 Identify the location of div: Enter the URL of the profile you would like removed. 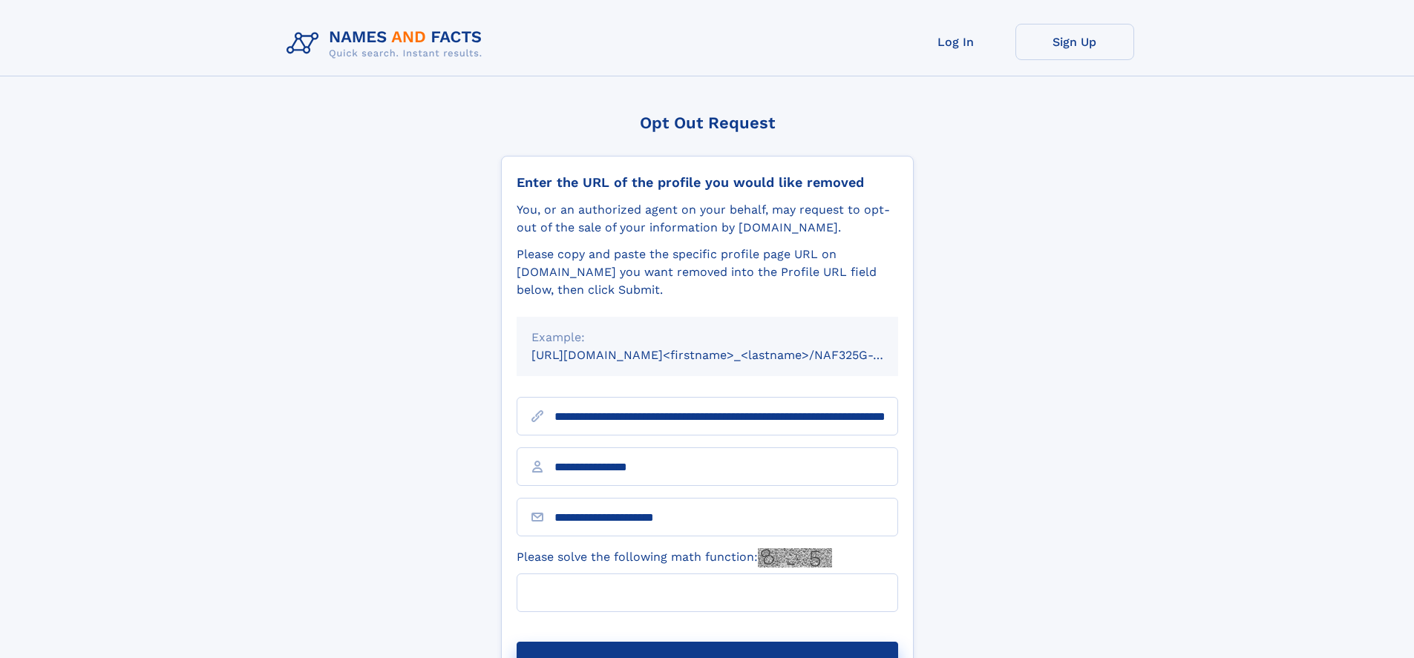
(707, 183).